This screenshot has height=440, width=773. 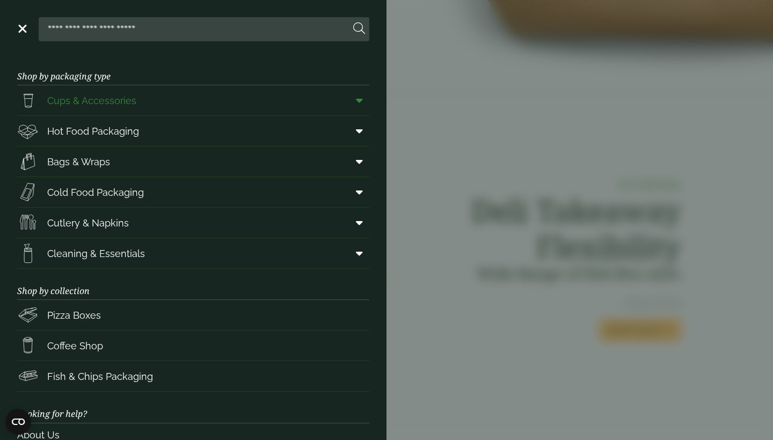 What do you see at coordinates (78, 162) in the screenshot?
I see `span: Bags & Wraps` at bounding box center [78, 162].